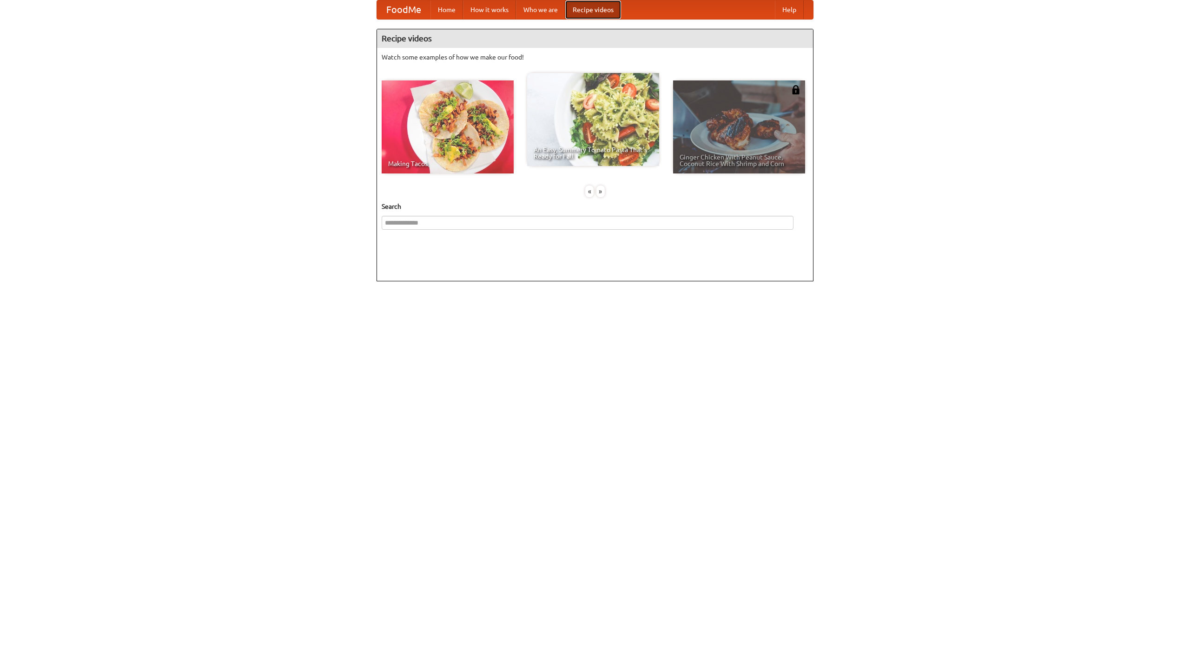 The width and height of the screenshot is (1190, 658). Describe the element at coordinates (595, 57) in the screenshot. I see `p: Watch some examples of how we make our food!` at that location.